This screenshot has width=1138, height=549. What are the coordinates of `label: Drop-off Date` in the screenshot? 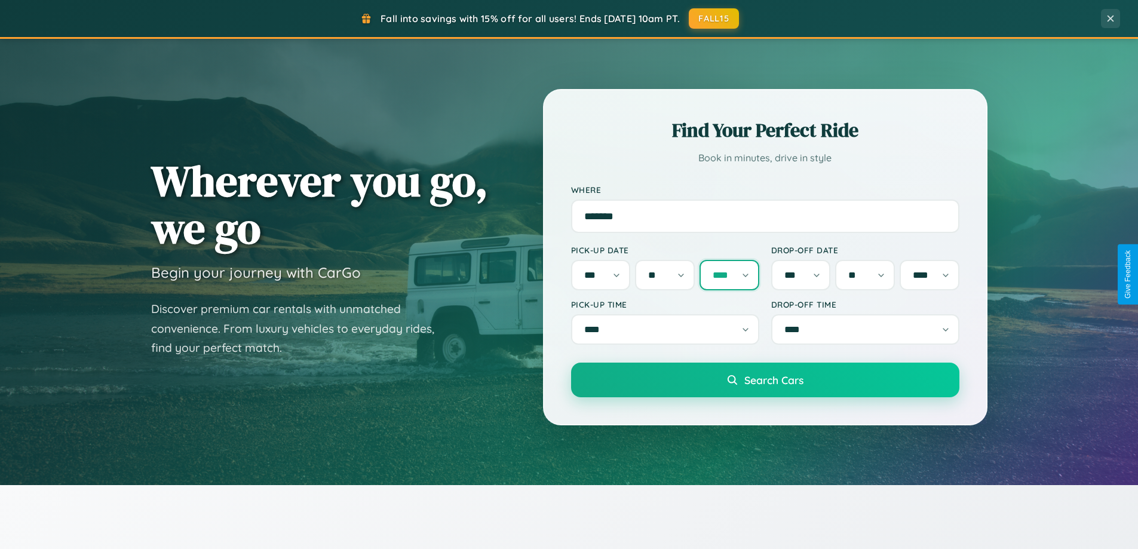 It's located at (865, 250).